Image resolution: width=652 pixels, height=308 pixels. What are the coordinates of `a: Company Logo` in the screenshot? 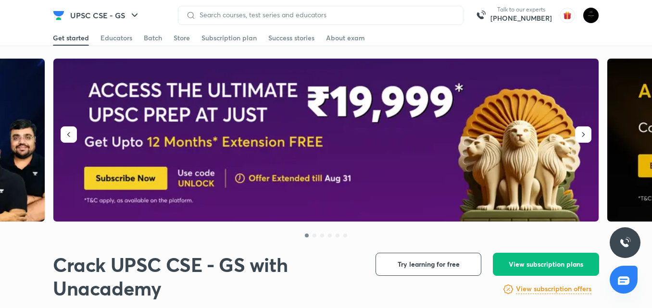 It's located at (59, 15).